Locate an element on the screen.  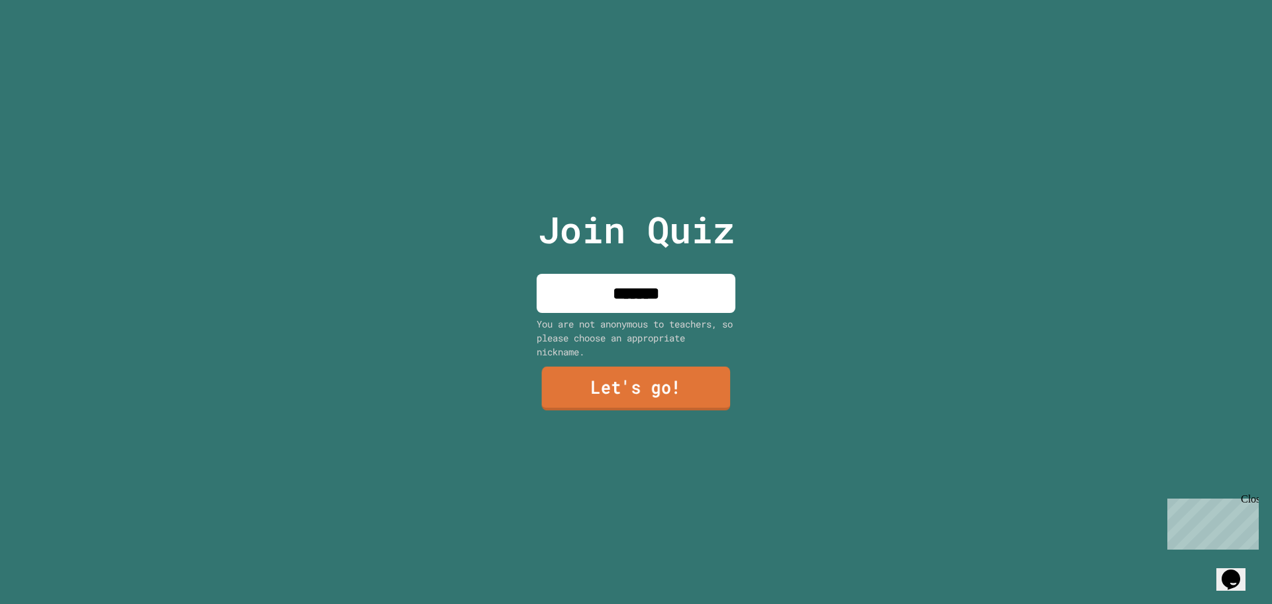
div: Chat with us now!Close is located at coordinates (48, 44).